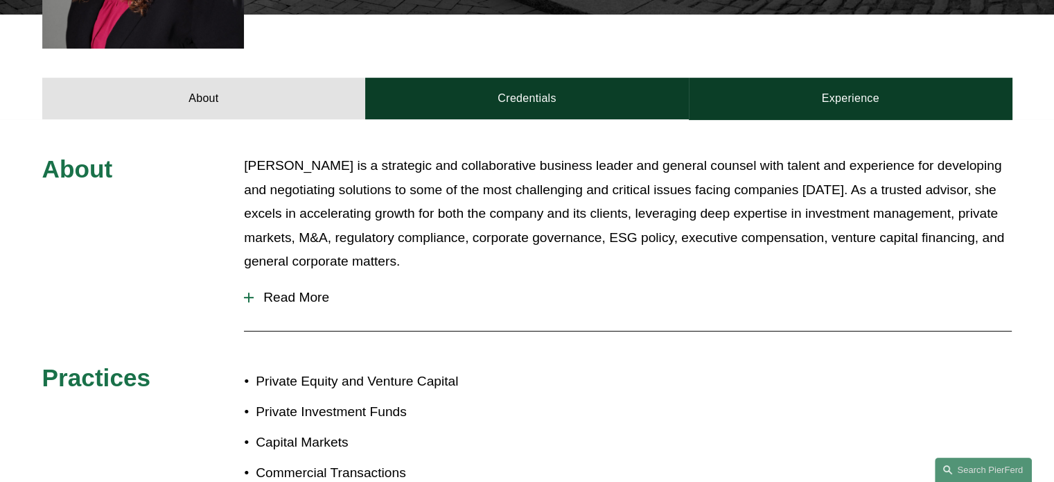 The image size is (1054, 482). Describe the element at coordinates (984, 469) in the screenshot. I see `a: Search this site` at that location.